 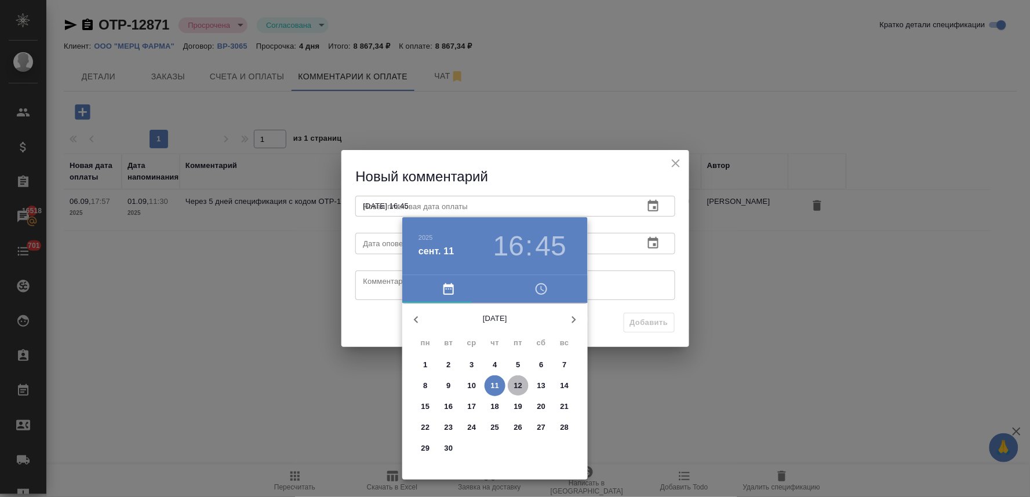 I want to click on p: 8, so click(x=425, y=386).